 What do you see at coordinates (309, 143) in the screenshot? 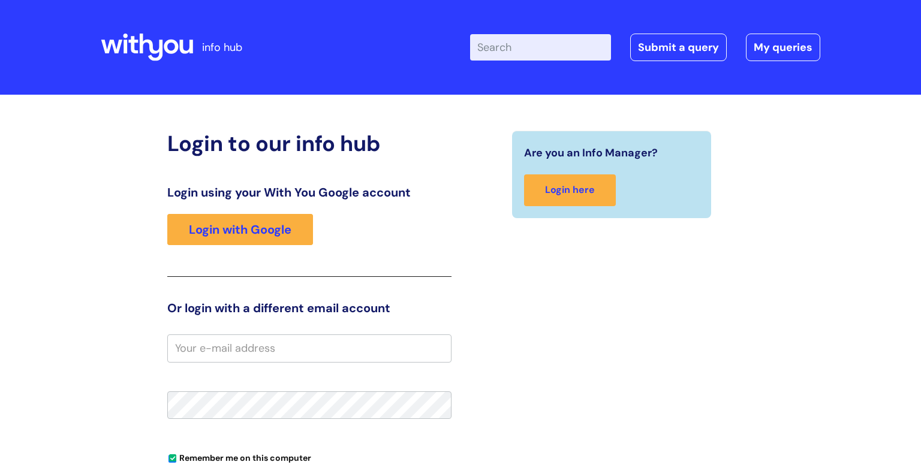
I see `h2: Login to our info hub` at bounding box center [309, 143].